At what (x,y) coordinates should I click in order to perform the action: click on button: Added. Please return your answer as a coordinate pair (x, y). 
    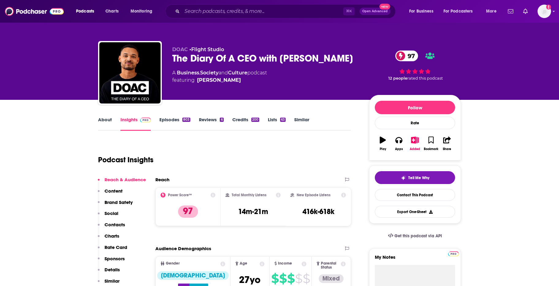
    Looking at the image, I should click on (415, 144).